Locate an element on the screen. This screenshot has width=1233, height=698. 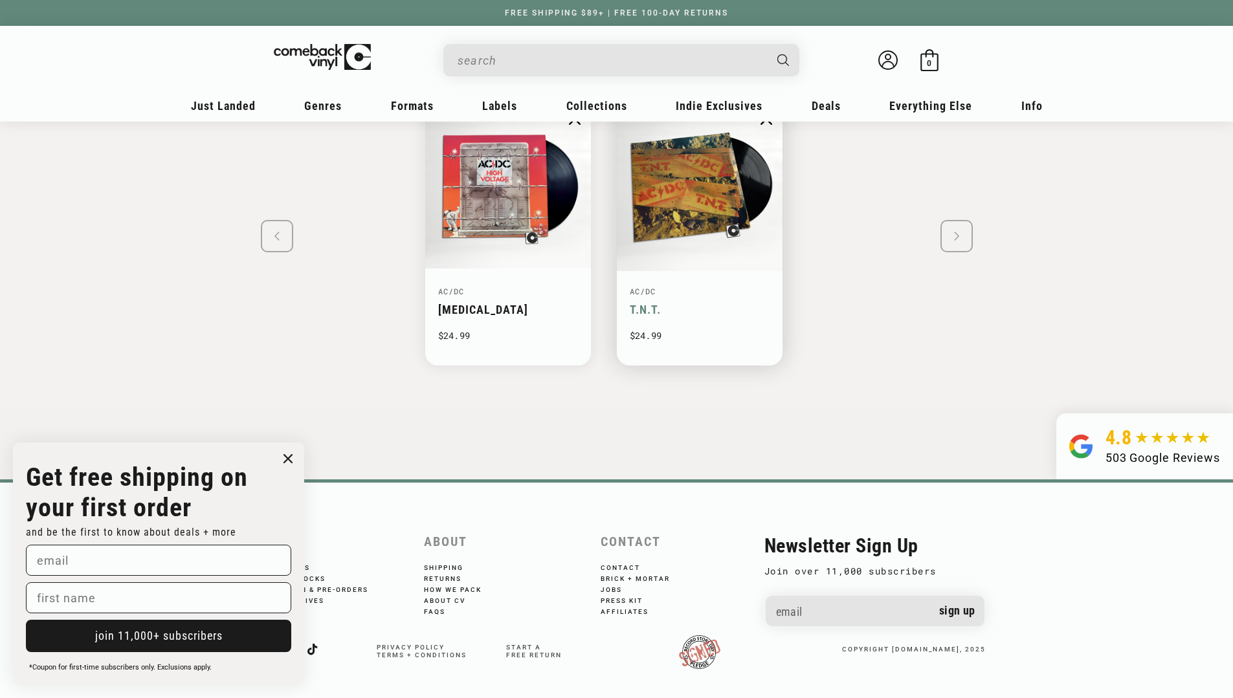
input: email is located at coordinates (159, 560).